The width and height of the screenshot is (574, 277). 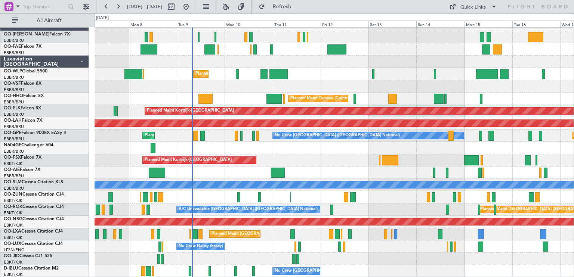 I want to click on a: OO-GPEFalcon 900EX EASy II, so click(x=35, y=133).